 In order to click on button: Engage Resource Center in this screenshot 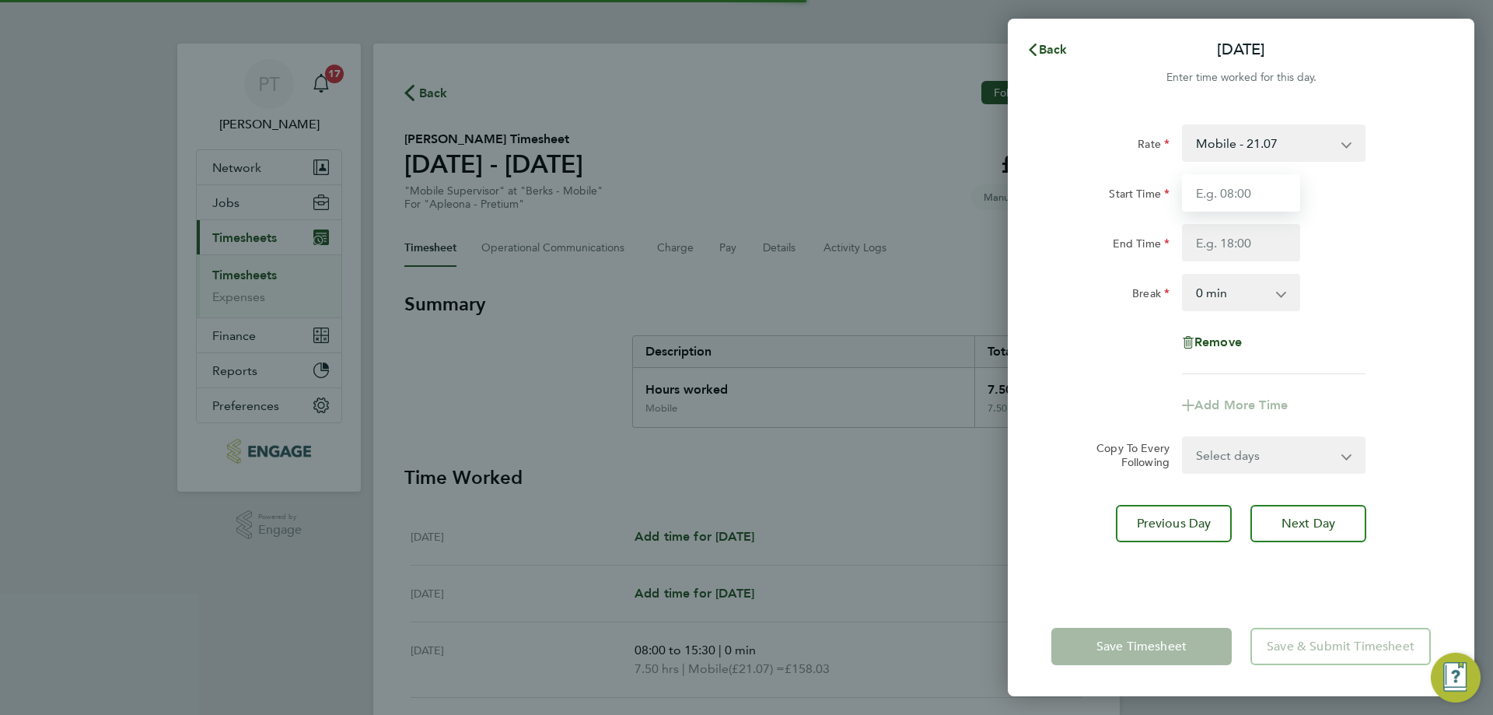, I will do `click(1456, 677)`.